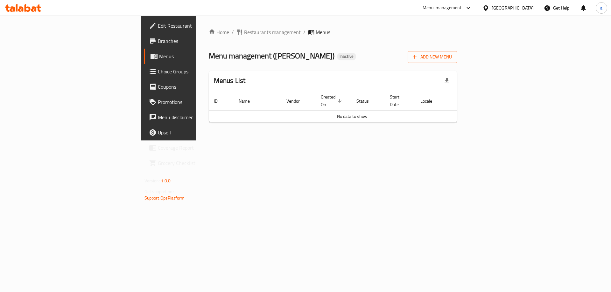  What do you see at coordinates (230, 81) in the screenshot?
I see `h2: Menus List` at bounding box center [230, 81].